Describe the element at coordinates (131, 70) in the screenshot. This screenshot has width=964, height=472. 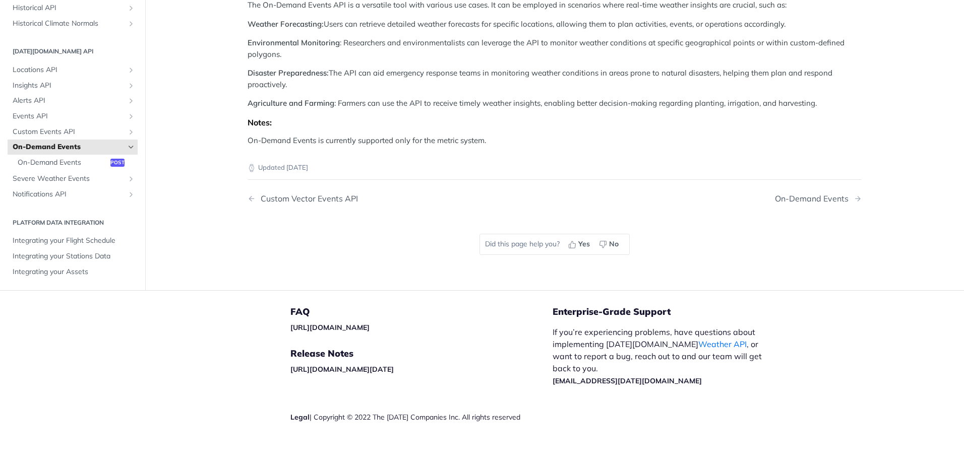
I see `button: Show subpages for Locations API` at that location.